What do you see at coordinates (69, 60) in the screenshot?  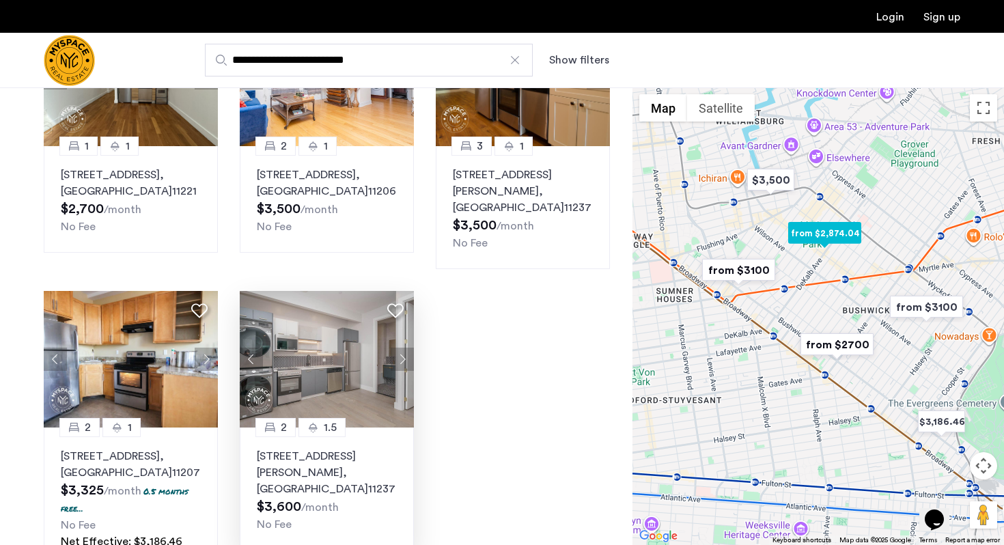 I see `img: logo` at bounding box center [69, 60].